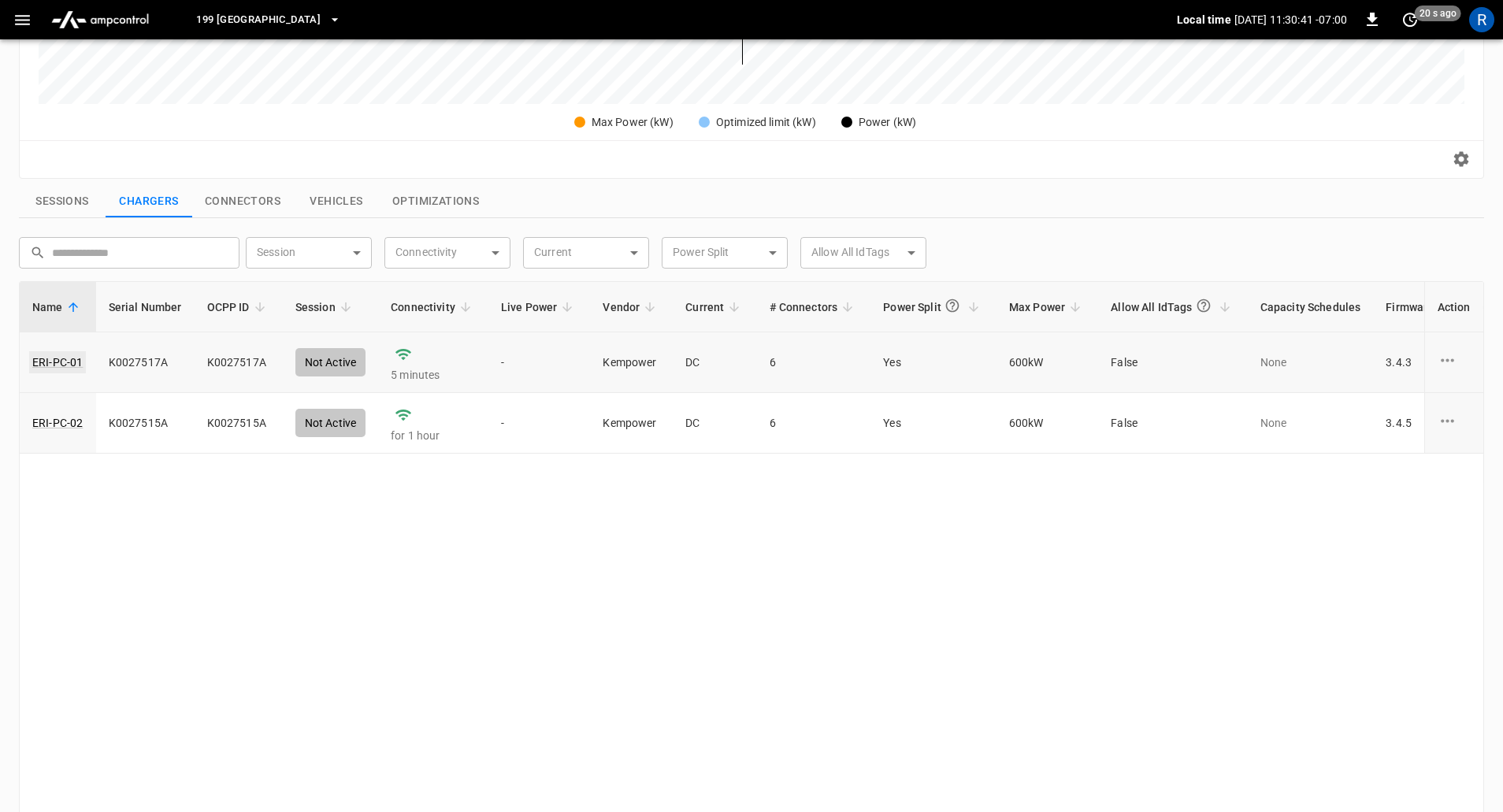 The width and height of the screenshot is (1503, 812). What do you see at coordinates (149, 202) in the screenshot?
I see `button: show latest charge points` at bounding box center [149, 202].